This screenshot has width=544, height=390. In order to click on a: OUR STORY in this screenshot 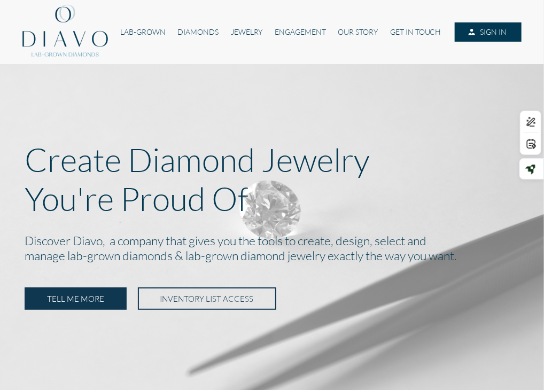, I will do `click(358, 32)`.